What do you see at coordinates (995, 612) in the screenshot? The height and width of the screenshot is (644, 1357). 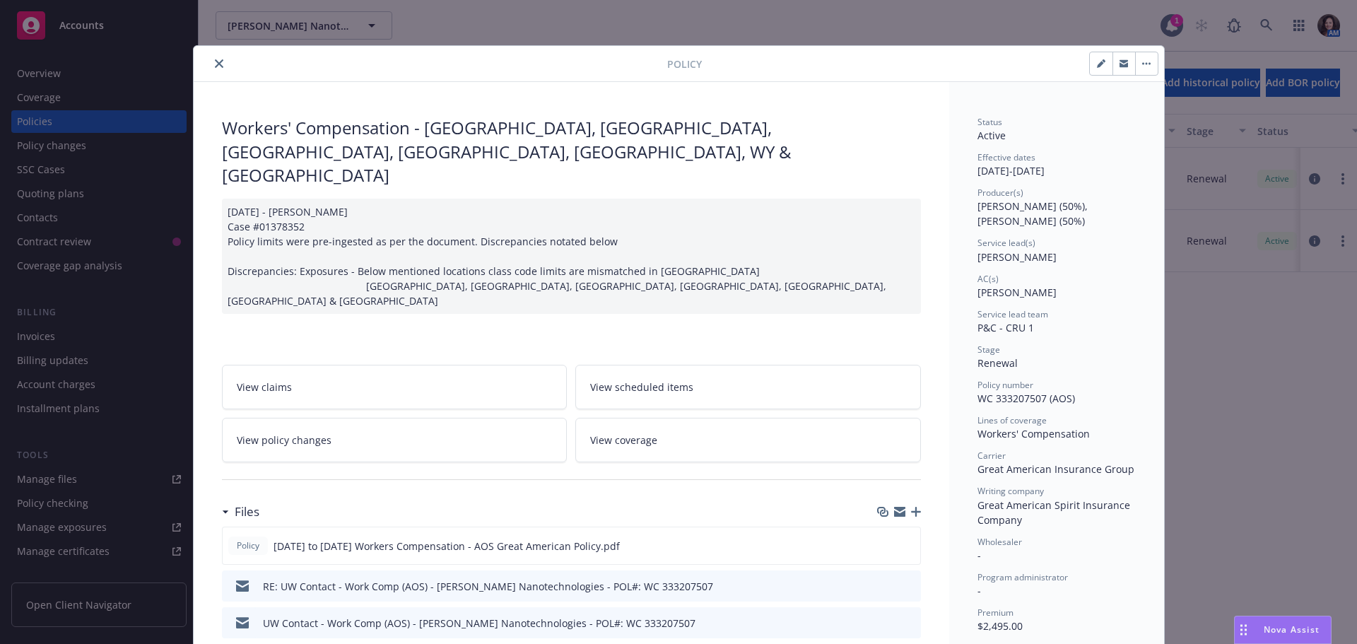 I see `span: Premium` at bounding box center [995, 612].